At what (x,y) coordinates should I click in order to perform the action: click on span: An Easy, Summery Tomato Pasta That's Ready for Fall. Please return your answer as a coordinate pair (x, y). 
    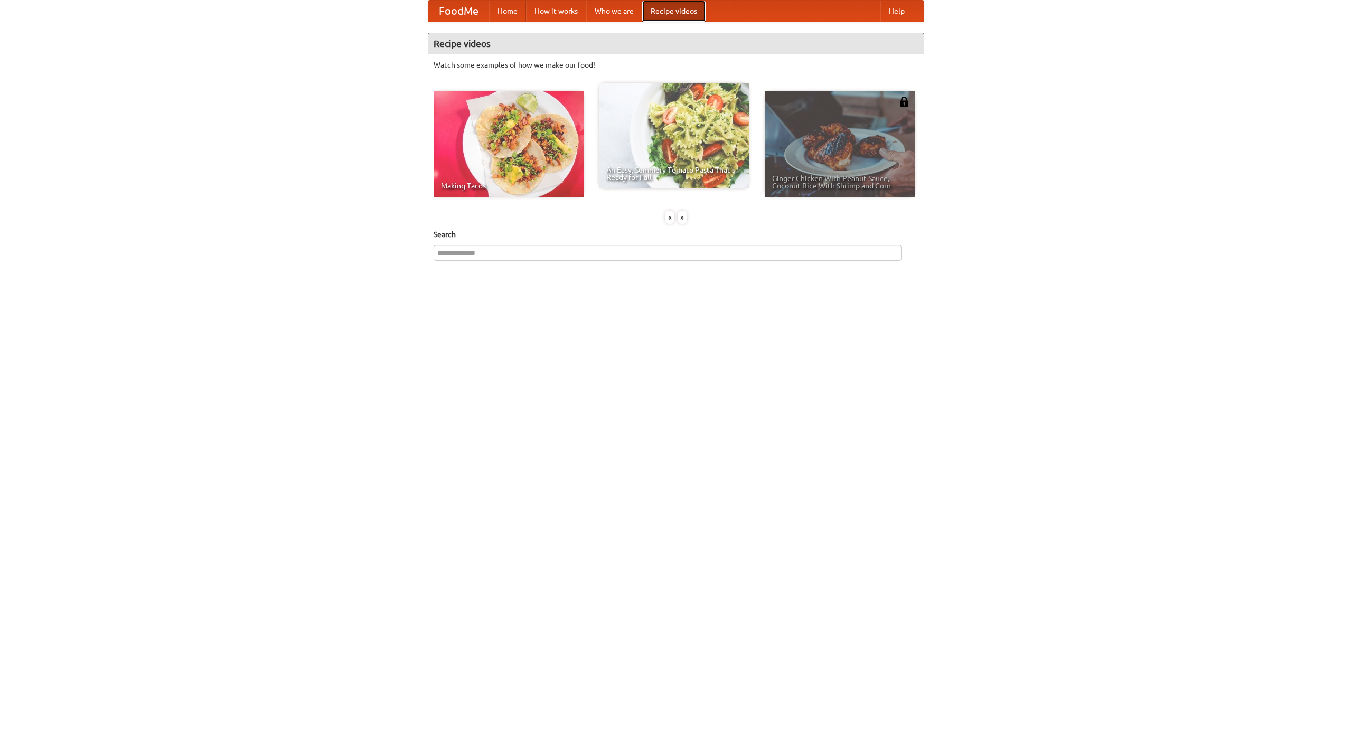
    Looking at the image, I should click on (674, 174).